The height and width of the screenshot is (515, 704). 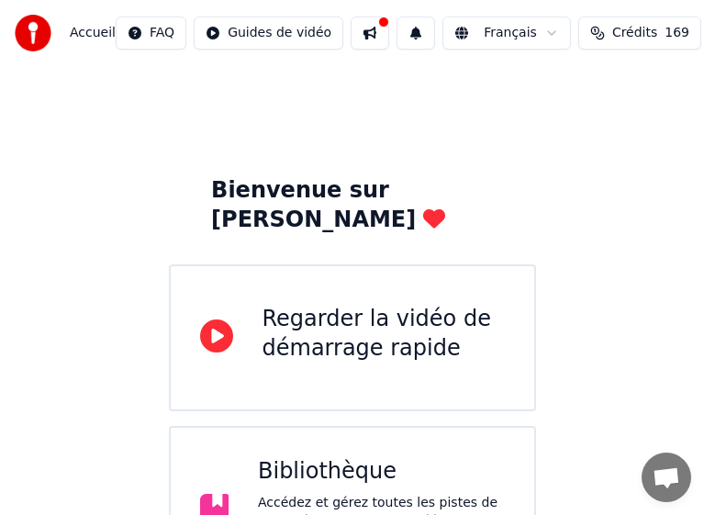 What do you see at coordinates (634, 33) in the screenshot?
I see `span: Crédits` at bounding box center [634, 33].